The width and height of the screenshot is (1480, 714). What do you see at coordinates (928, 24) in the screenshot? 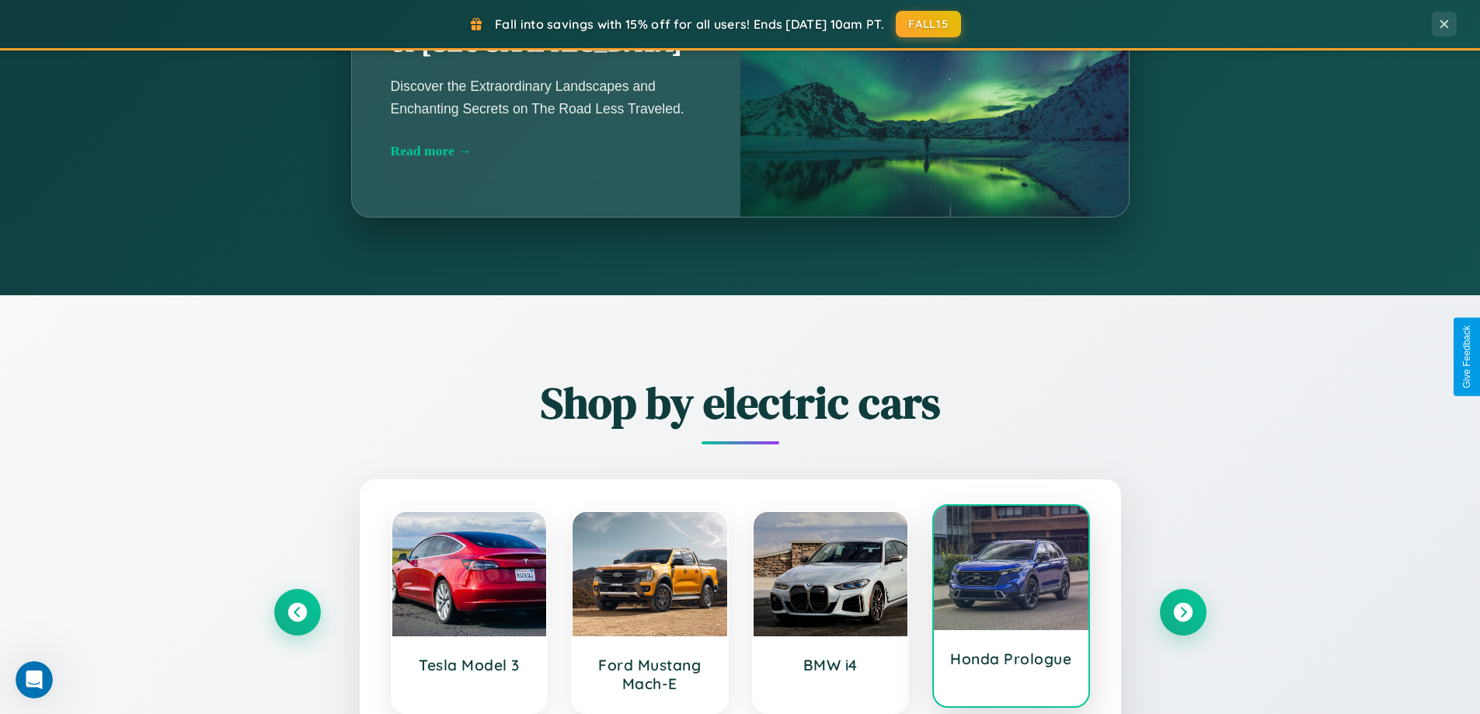
I see `button: FALL15` at bounding box center [928, 24].